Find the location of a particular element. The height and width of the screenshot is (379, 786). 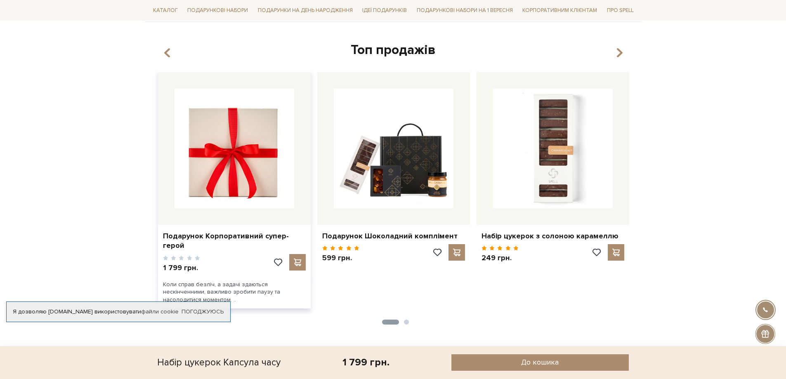

a: Подарункові набори is located at coordinates (218, 10).